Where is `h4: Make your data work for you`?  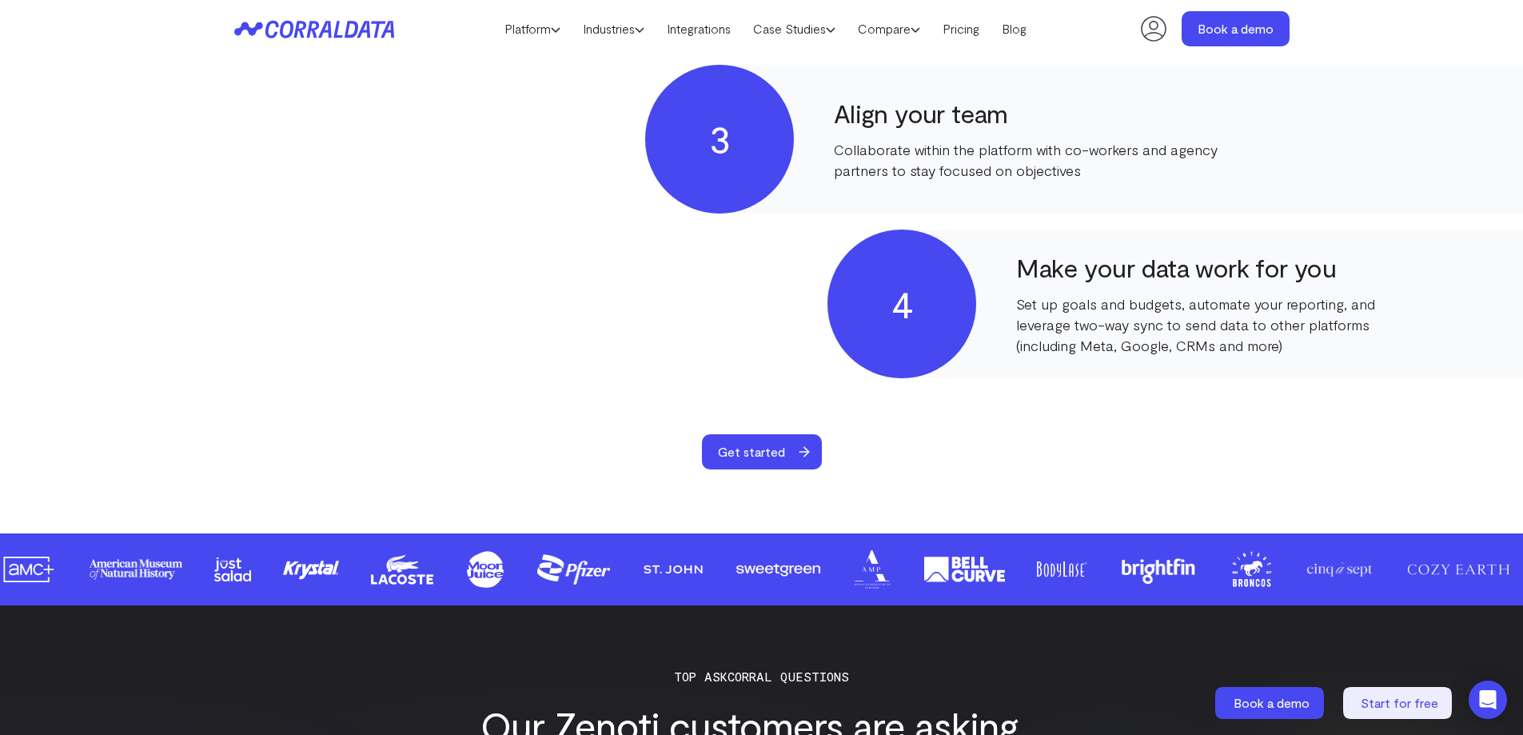
h4: Make your data work for you is located at coordinates (1208, 267).